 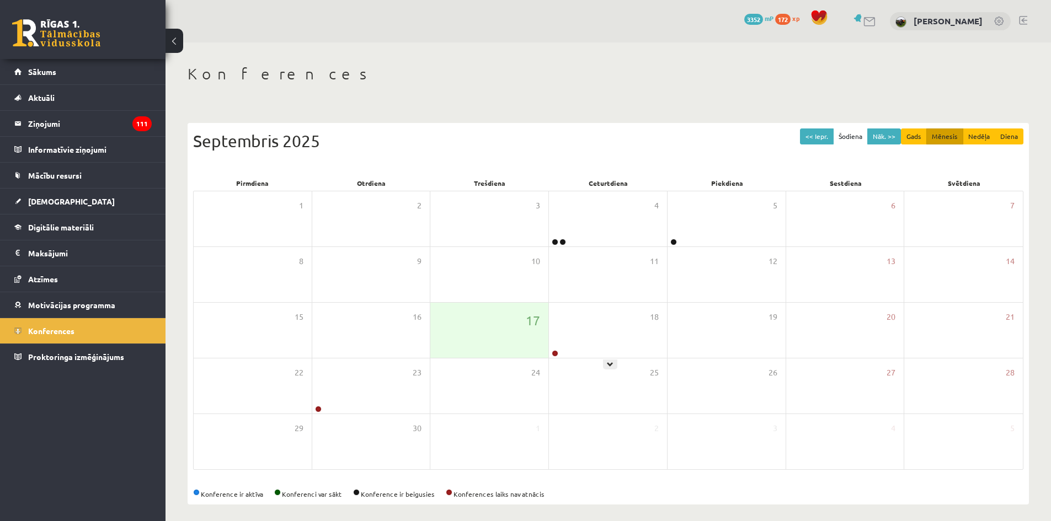 What do you see at coordinates (608, 74) in the screenshot?
I see `h1: Konferences` at bounding box center [608, 74].